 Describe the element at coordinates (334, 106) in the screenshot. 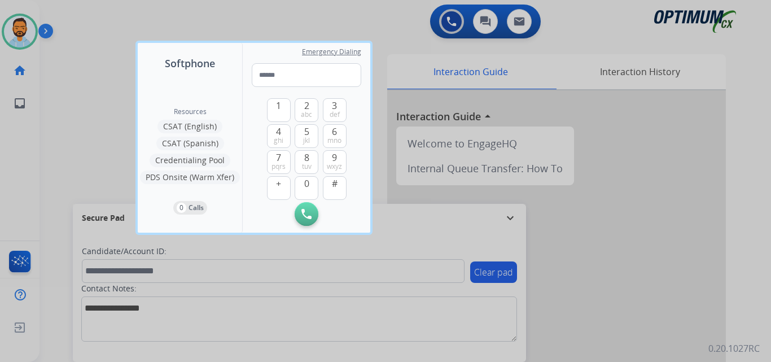

I see `span: 3` at that location.